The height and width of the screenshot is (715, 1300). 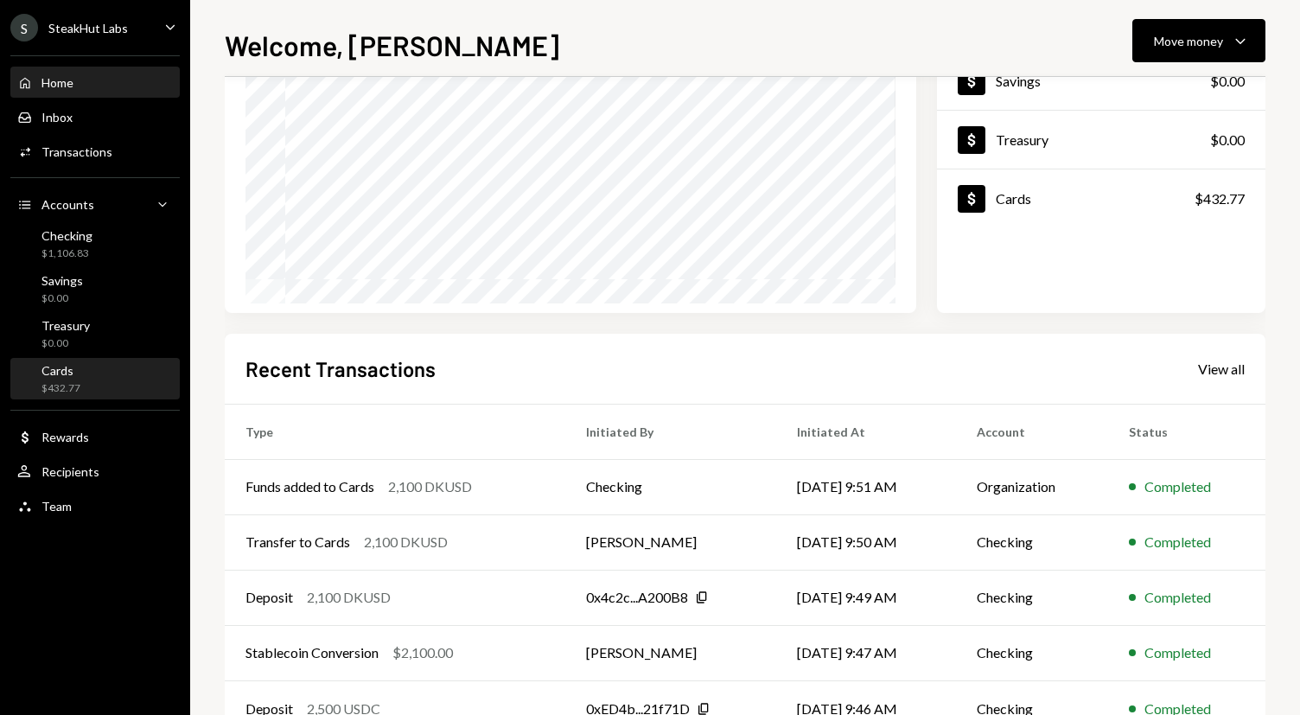 I want to click on th: Account, so click(x=1032, y=431).